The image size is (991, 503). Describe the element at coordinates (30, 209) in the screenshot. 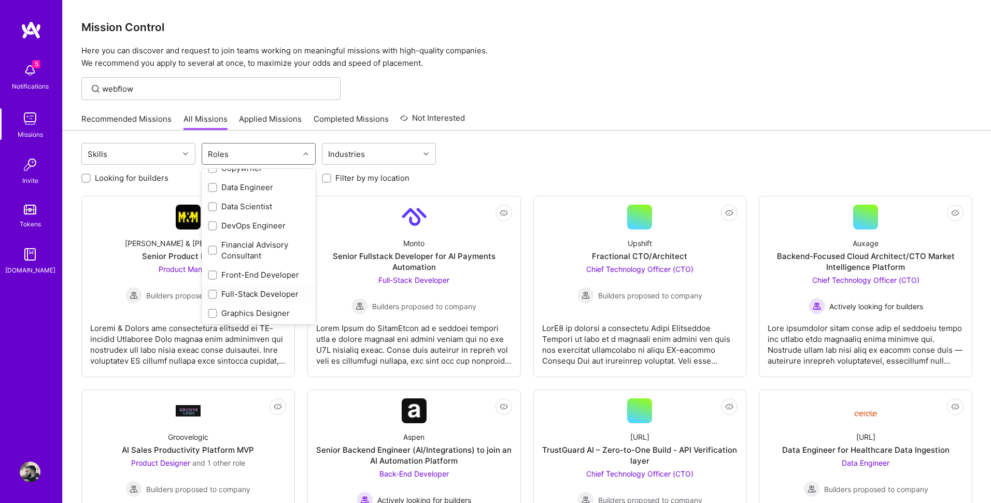

I see `img: tokens` at that location.